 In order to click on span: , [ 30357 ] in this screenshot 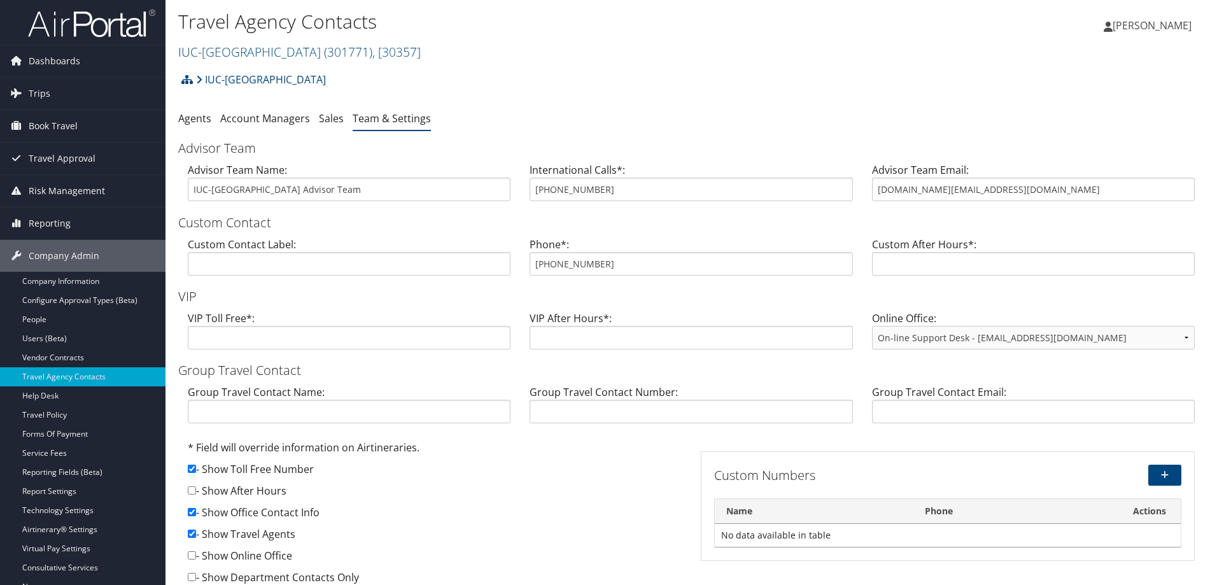, I will do `click(397, 52)`.